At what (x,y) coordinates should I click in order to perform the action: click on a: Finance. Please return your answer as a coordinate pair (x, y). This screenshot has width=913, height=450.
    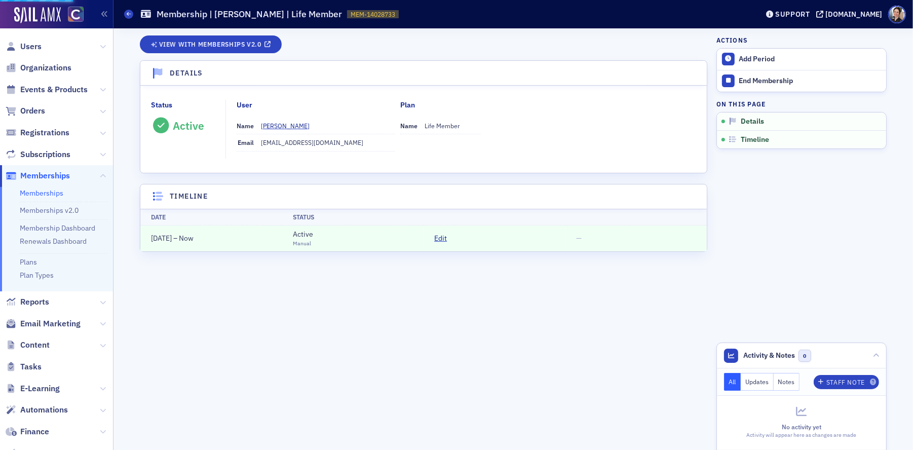
    Looking at the image, I should click on (27, 432).